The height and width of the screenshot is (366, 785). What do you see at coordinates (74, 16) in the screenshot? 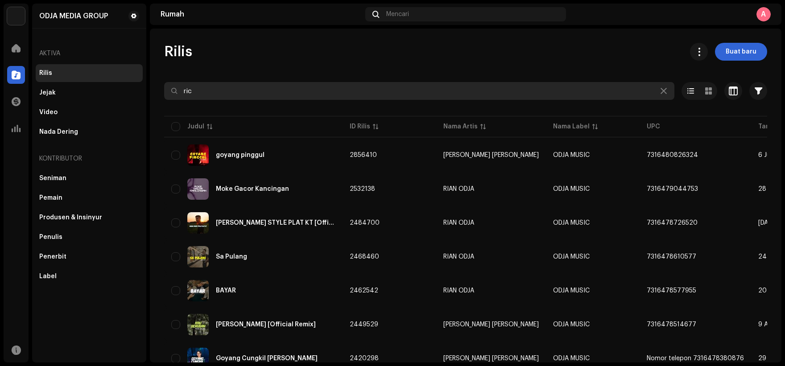
I see `div: ODJA MEDIA GROUP` at bounding box center [74, 16].